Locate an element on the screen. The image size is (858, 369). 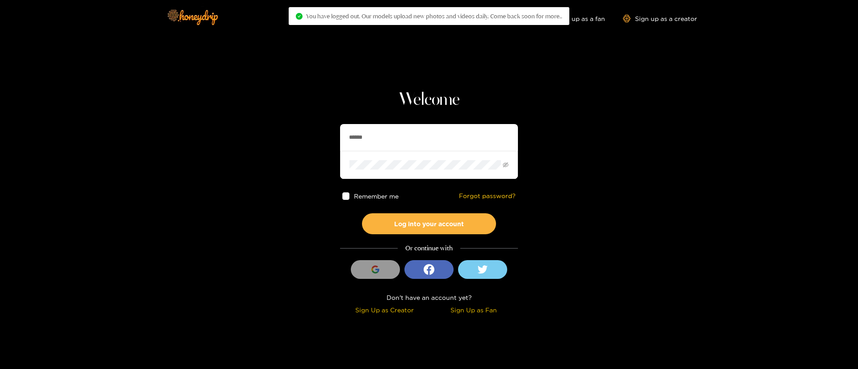
span: eye-invisible is located at coordinates (505, 165).